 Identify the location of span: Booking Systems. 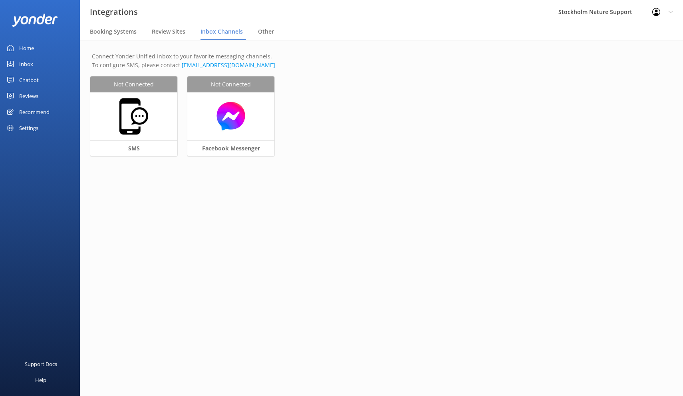
(113, 32).